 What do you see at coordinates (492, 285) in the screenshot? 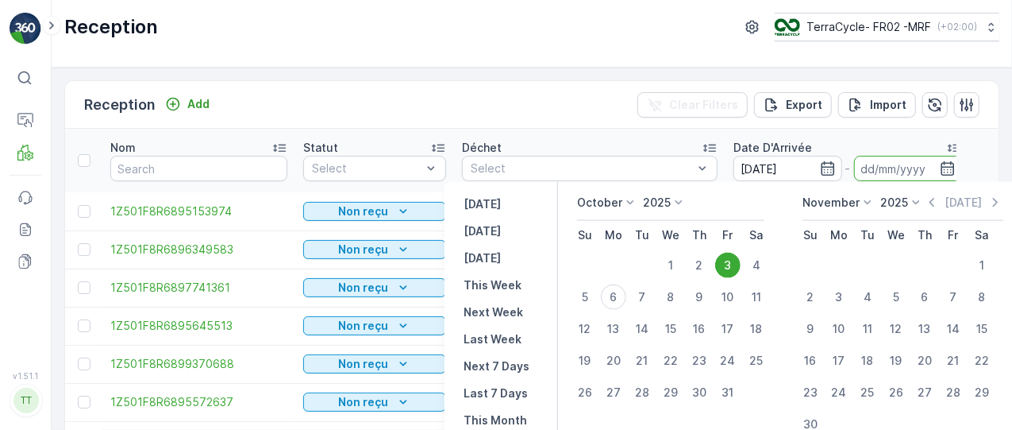
I see `p: This Week` at bounding box center [492, 285].